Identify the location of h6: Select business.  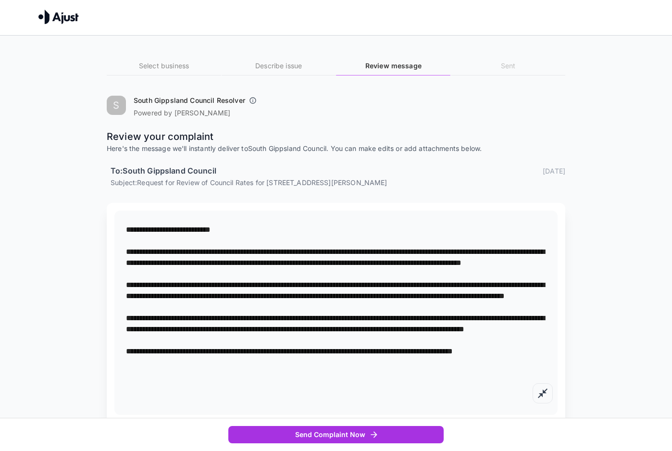
(164, 66).